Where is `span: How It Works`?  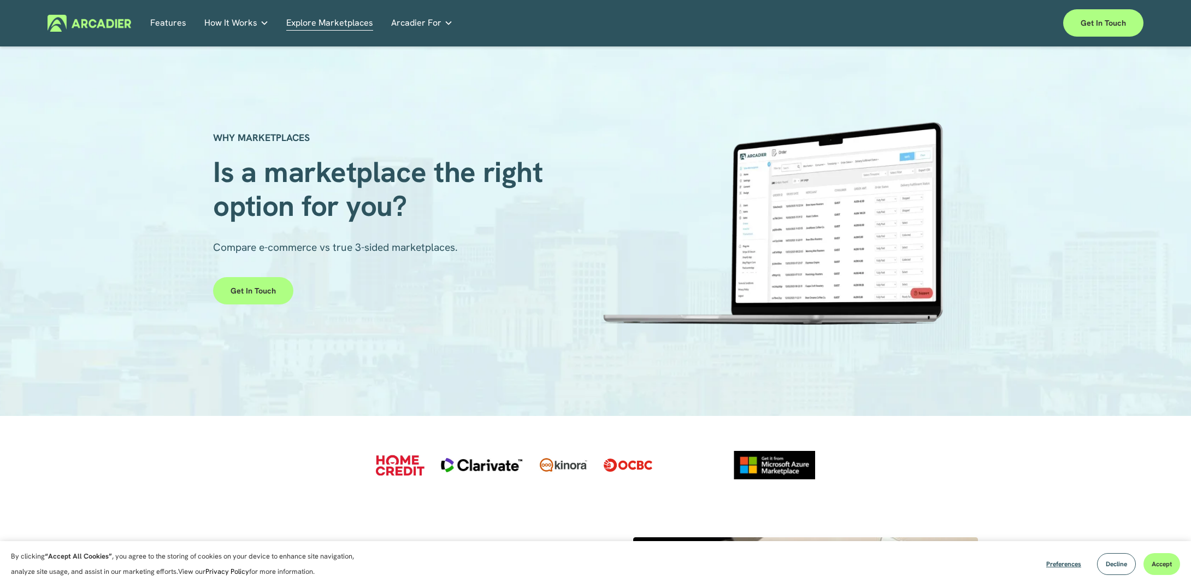 span: How It Works is located at coordinates (230, 23).